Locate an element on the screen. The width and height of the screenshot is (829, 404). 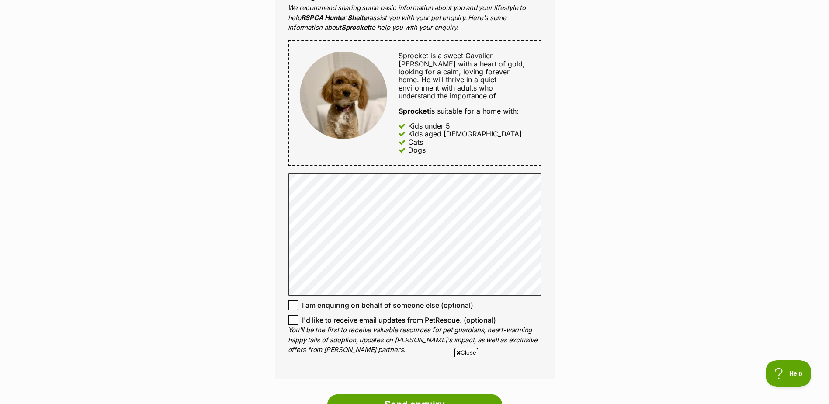
span: I am enquiring on behalf of someone else (optional) is located at coordinates (388, 305).